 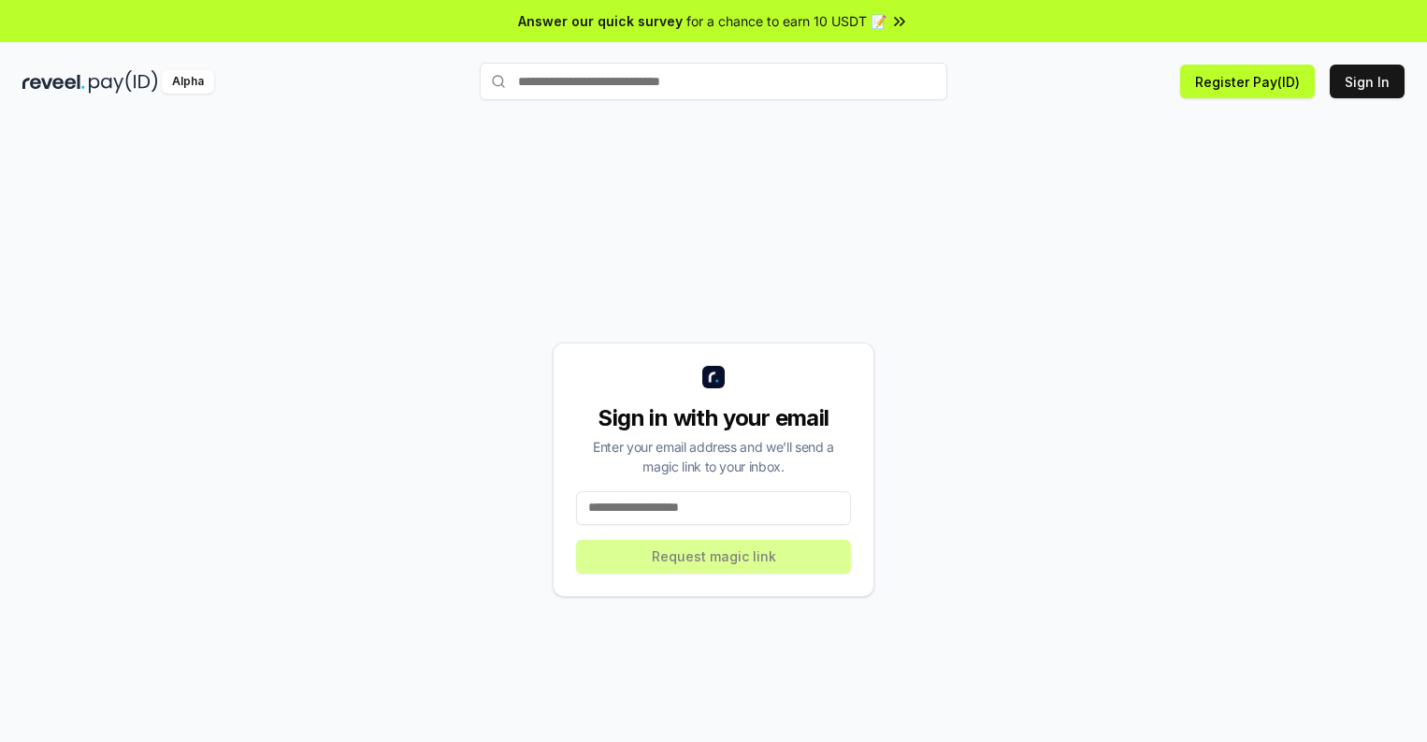 I want to click on img: logo_small, so click(x=713, y=377).